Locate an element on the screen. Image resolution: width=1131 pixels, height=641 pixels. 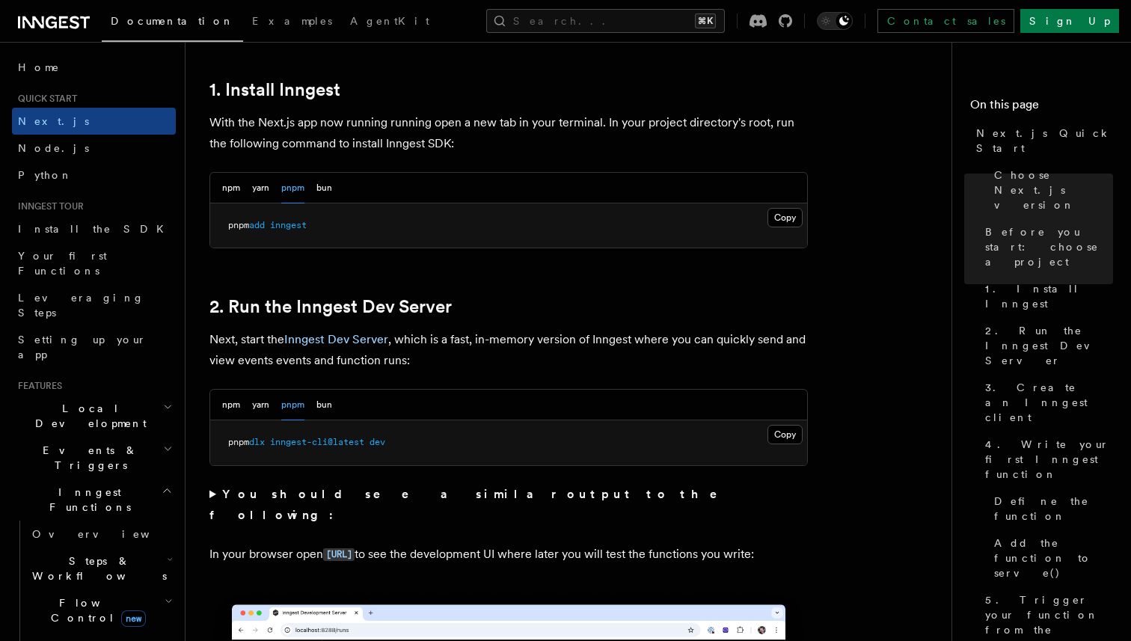
a: Next.js is located at coordinates (94, 121).